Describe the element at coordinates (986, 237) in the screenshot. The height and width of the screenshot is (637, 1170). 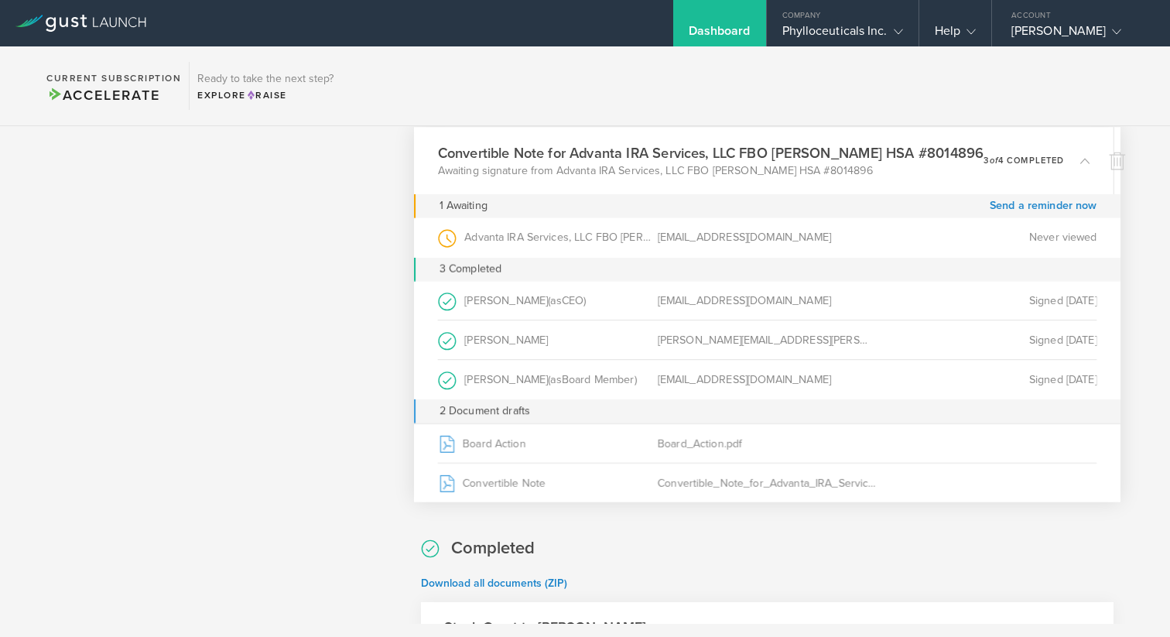
I see `div: Never viewed` at that location.